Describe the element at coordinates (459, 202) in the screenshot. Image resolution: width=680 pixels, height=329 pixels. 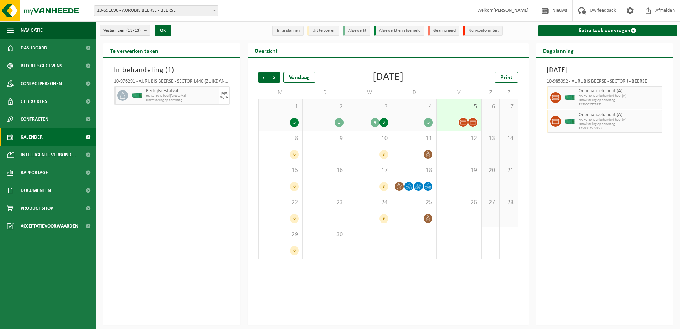
I see `span: 26` at that location.